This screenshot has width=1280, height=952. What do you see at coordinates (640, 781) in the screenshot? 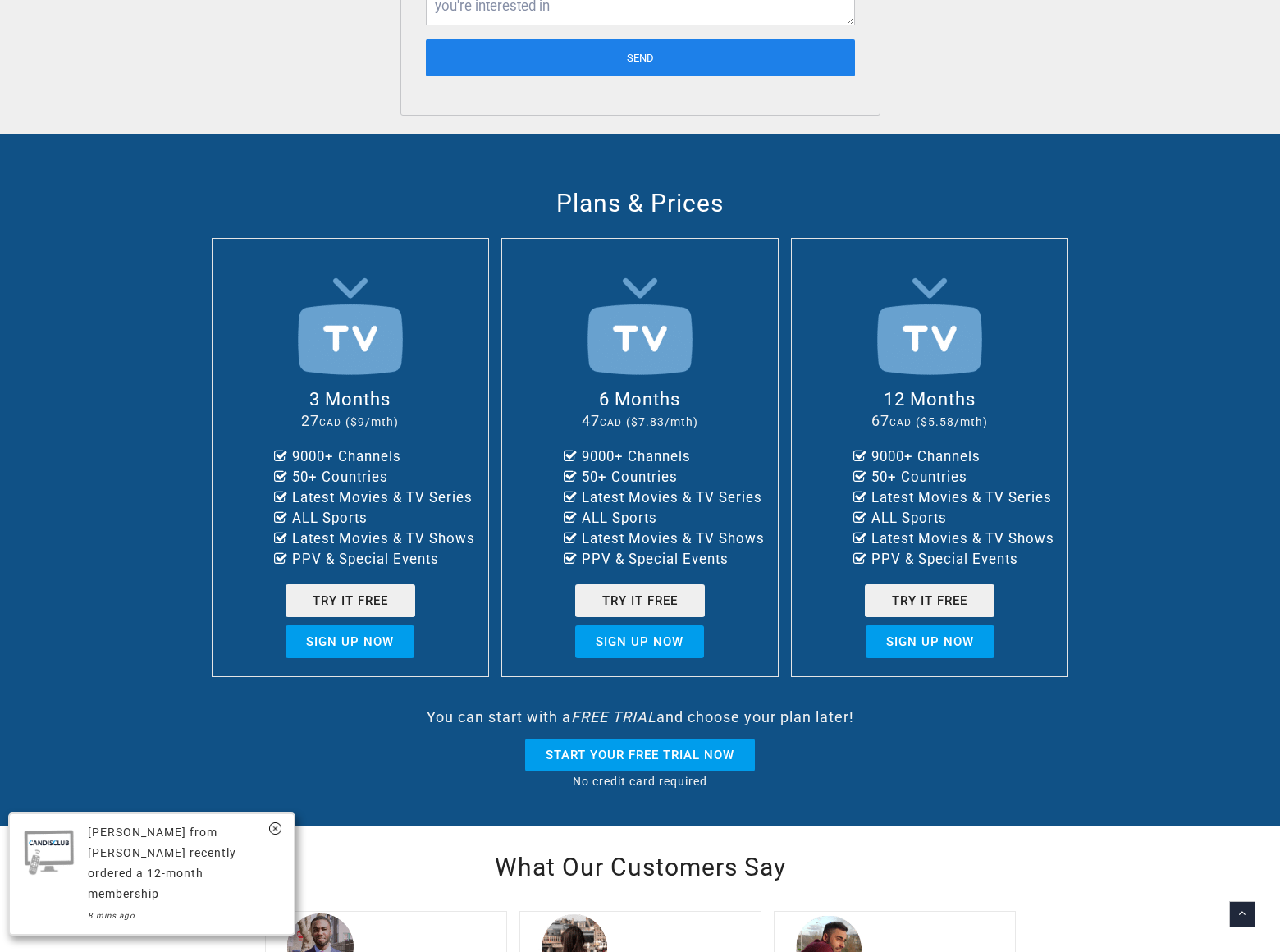
I see `span: No credit card required` at bounding box center [640, 781].